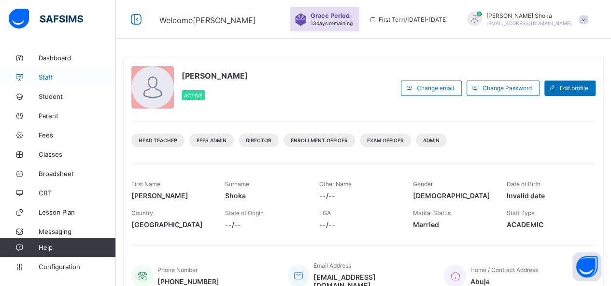 The image size is (611, 286). What do you see at coordinates (503, 270) in the screenshot?
I see `span: Home / Contract Address` at bounding box center [503, 270].